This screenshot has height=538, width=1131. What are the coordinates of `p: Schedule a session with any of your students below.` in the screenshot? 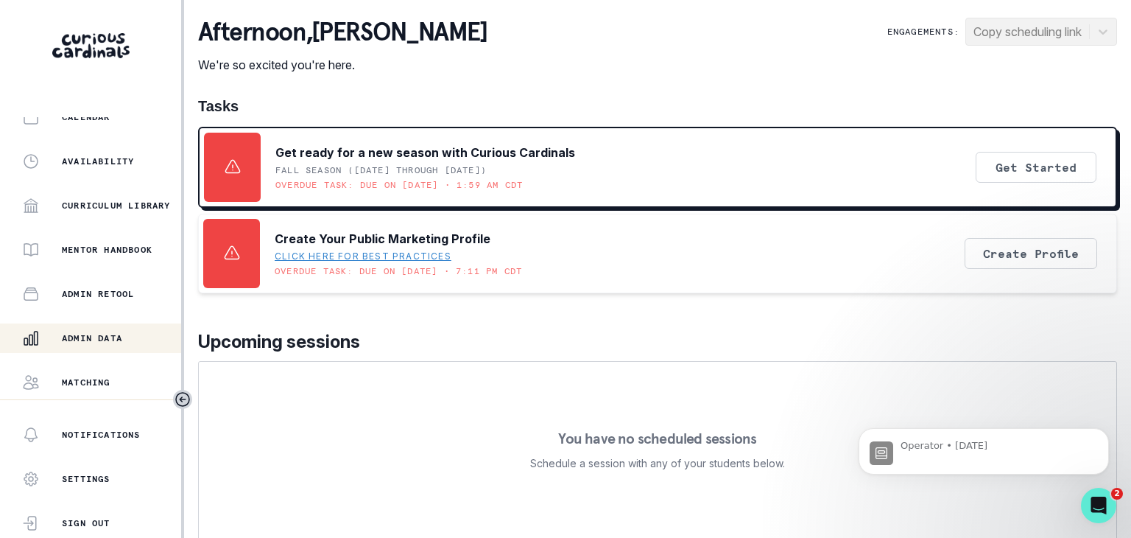 It's located at (658, 463).